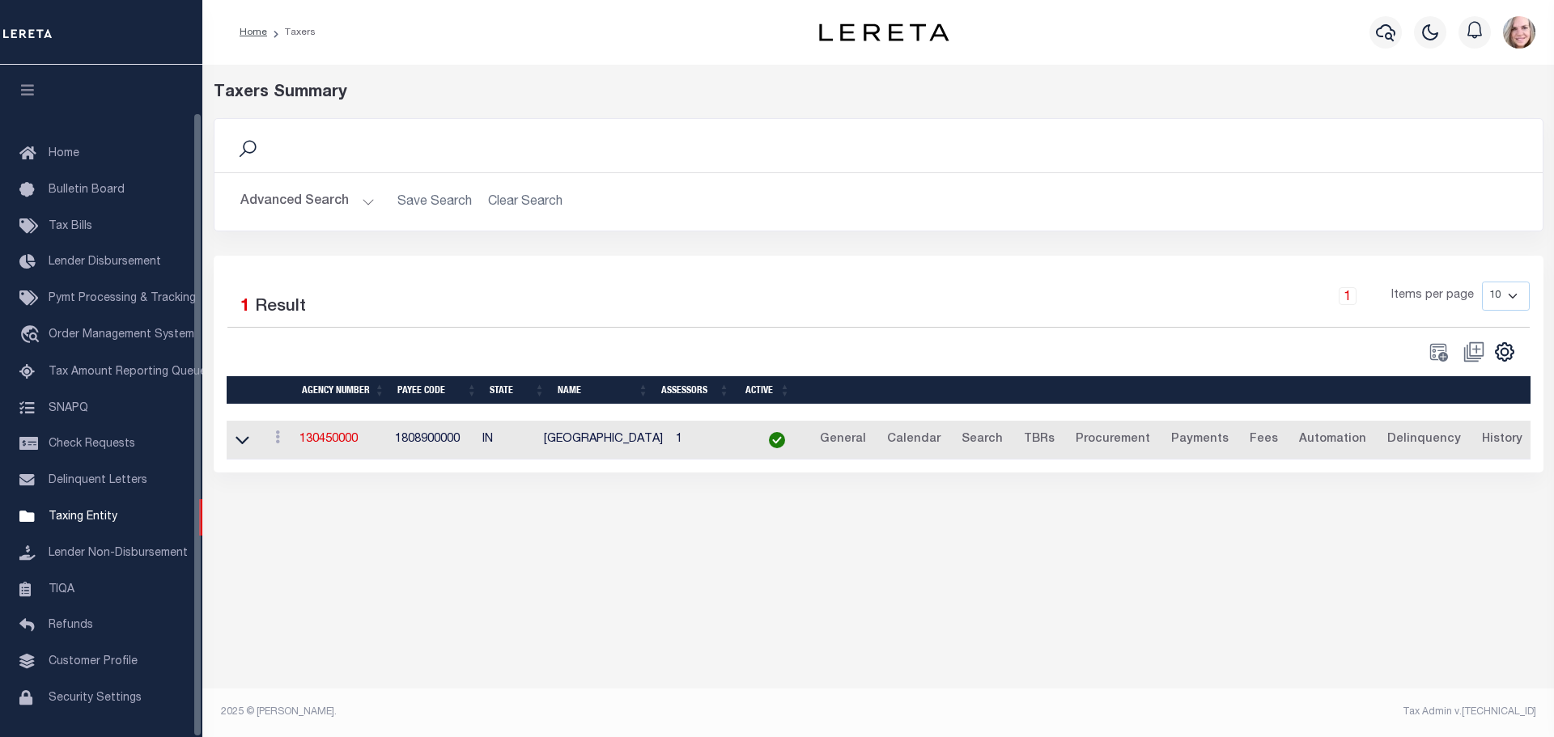 The image size is (1554, 737). What do you see at coordinates (280, 308) in the screenshot?
I see `label: Result` at bounding box center [280, 308].